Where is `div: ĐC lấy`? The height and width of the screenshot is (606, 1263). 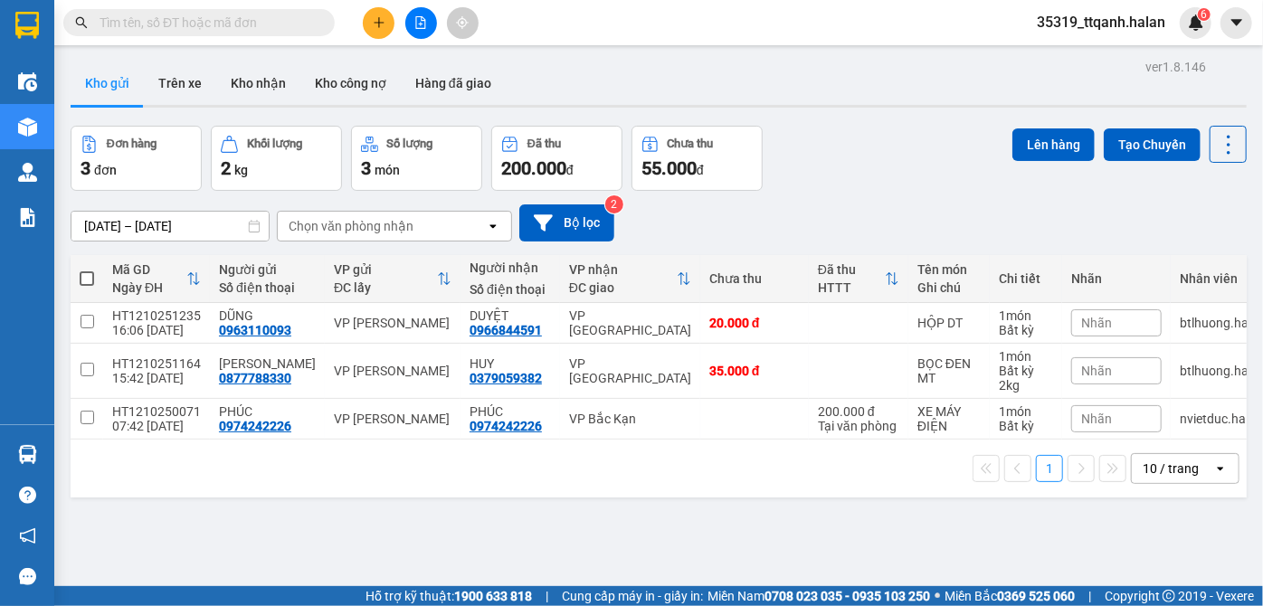 div: ĐC lấy is located at coordinates (386, 288).